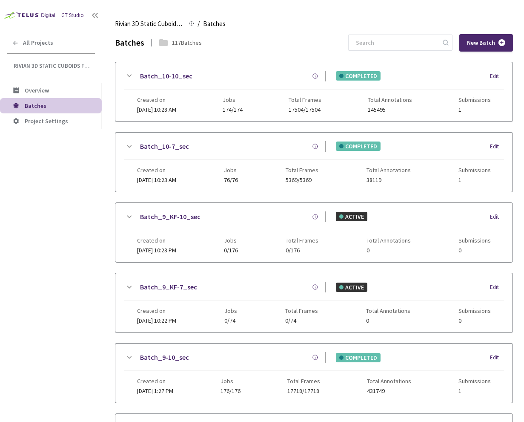  Describe the element at coordinates (304, 391) in the screenshot. I see `span: 17718/17718` at that location.